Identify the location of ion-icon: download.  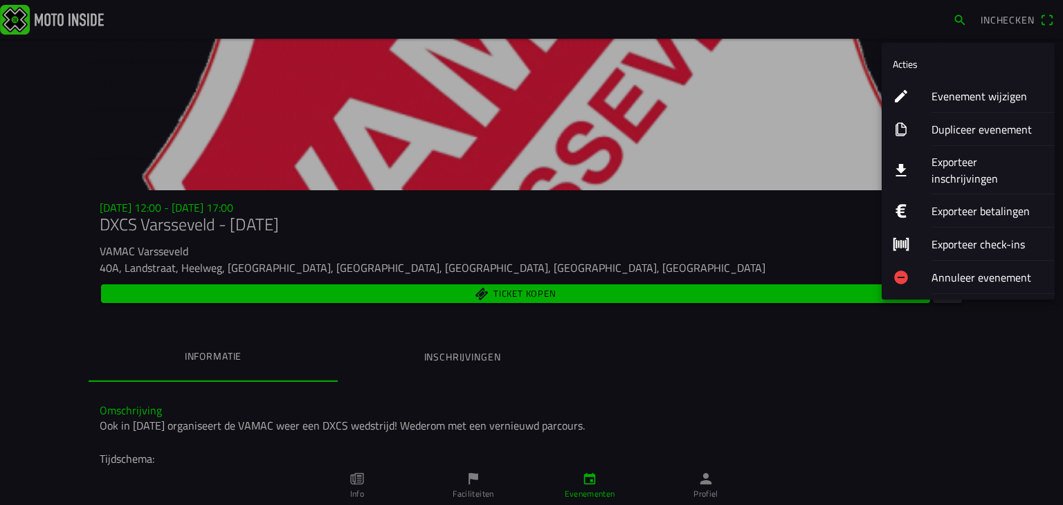
(901, 170).